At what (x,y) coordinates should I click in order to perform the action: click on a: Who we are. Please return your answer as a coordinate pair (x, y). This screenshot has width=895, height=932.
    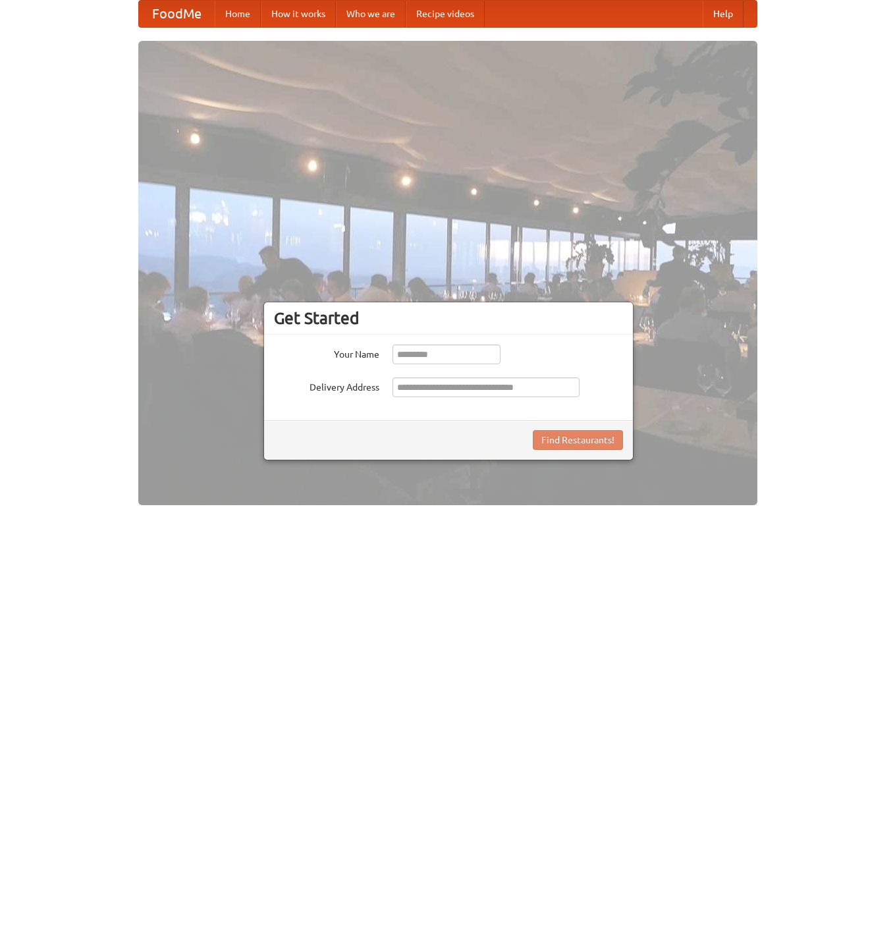
    Looking at the image, I should click on (371, 14).